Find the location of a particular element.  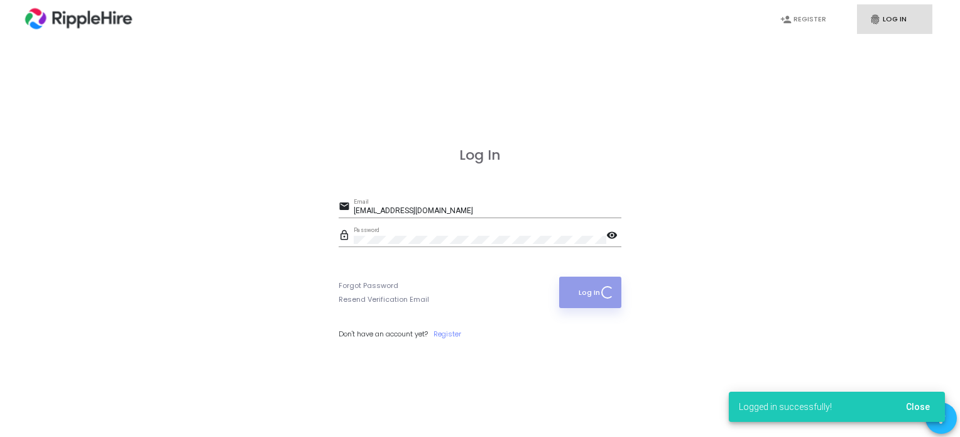

span: Don't have an account yet? is located at coordinates (383, 334).